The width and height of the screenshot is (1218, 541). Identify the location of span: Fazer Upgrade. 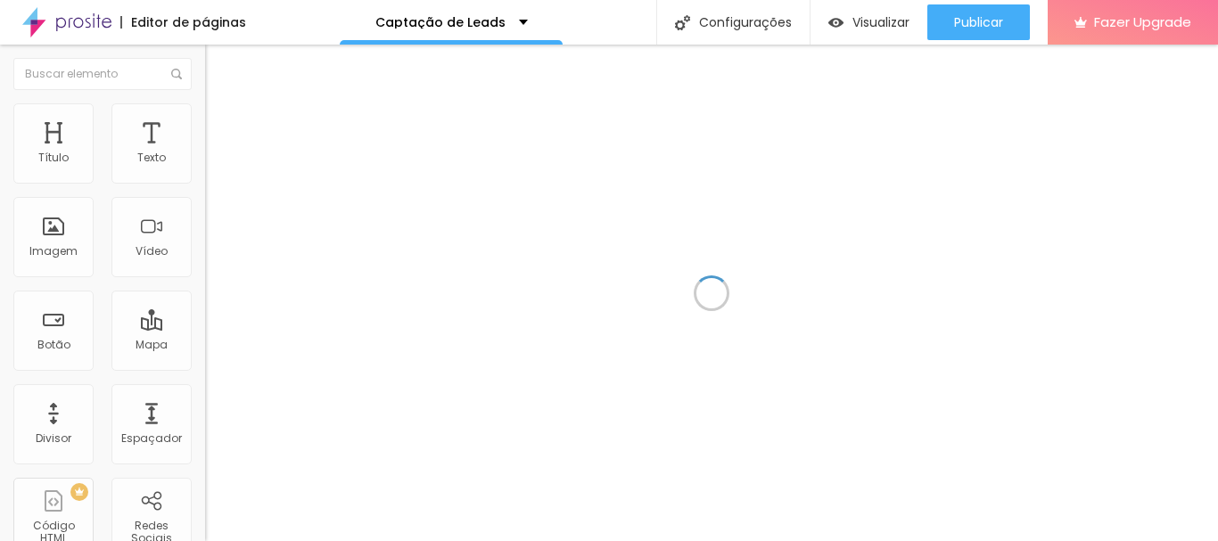
(1142, 21).